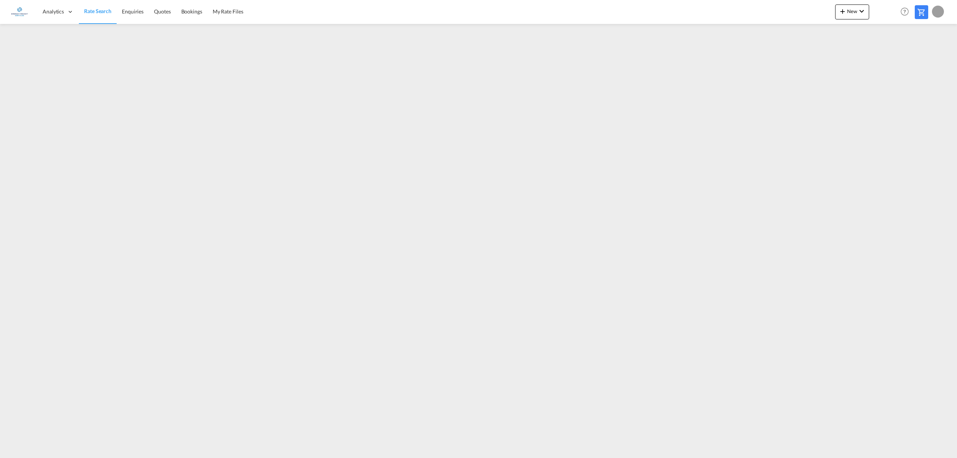 The width and height of the screenshot is (957, 458). I want to click on img: e1326340b7c511ef854e8d6a806141ad.jpg, so click(19, 12).